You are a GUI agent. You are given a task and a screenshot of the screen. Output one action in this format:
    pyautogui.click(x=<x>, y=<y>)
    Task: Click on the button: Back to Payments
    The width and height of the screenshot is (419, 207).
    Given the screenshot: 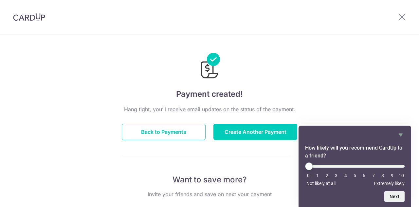 What is the action you would take?
    pyautogui.click(x=164, y=132)
    